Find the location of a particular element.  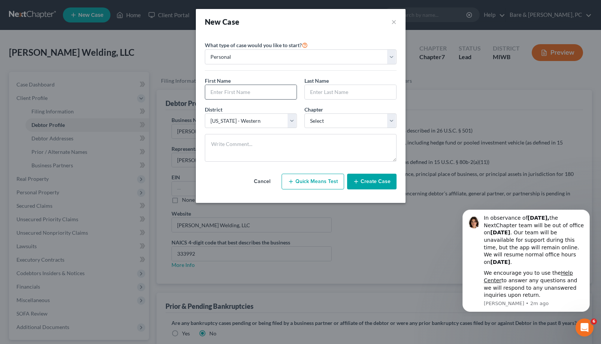

div: We encourage you to use the to answer any questions and we will respond to any unanswered inquiri... is located at coordinates (83, 81).